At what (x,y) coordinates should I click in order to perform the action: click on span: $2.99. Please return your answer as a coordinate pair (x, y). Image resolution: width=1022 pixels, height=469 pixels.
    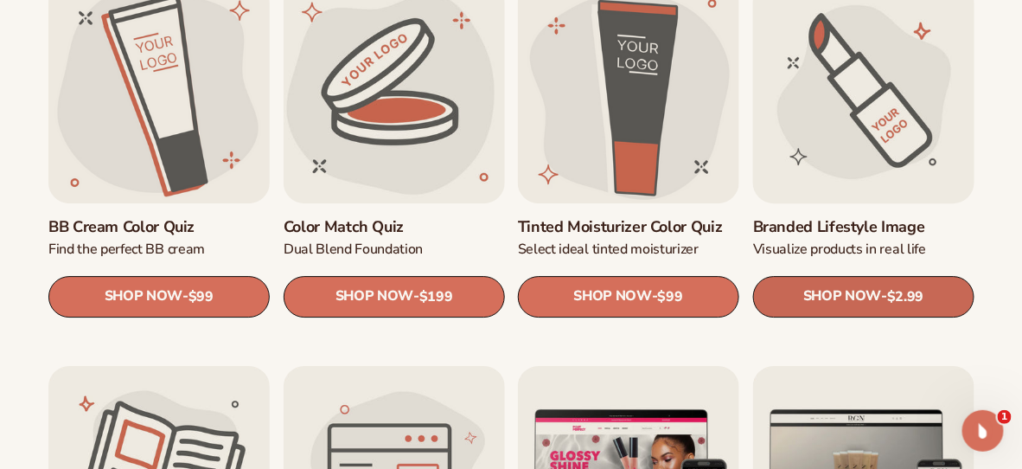
    Looking at the image, I should click on (906, 297).